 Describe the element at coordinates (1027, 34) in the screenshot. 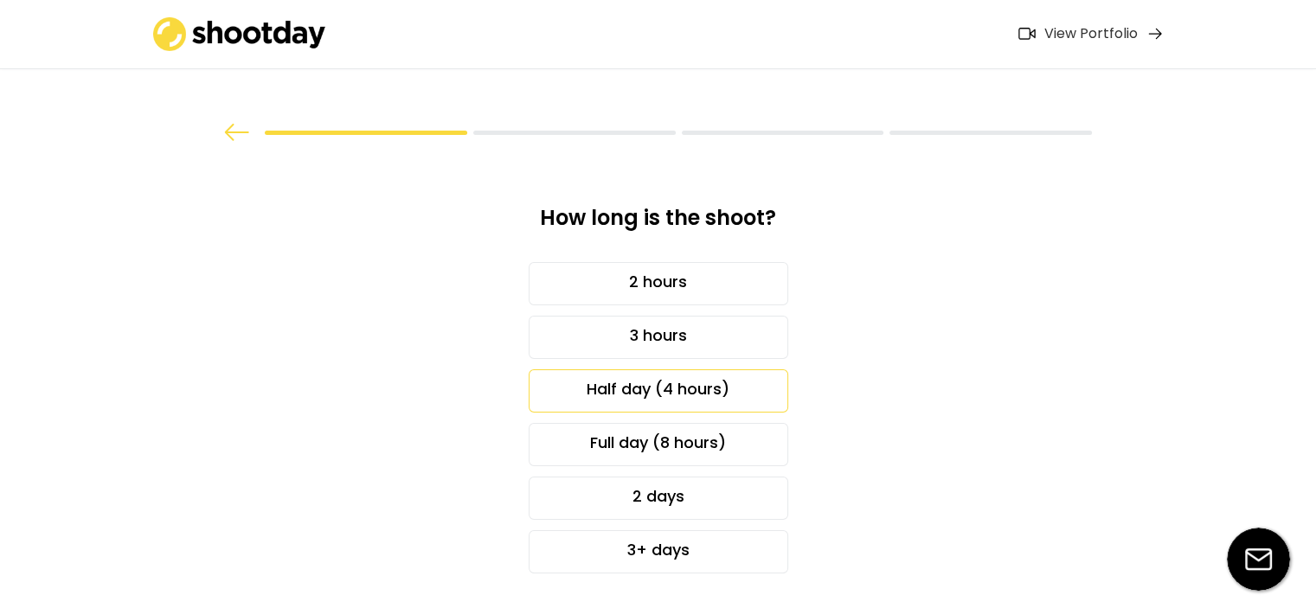

I see `img: Icon%20feather-video%402x.png` at that location.